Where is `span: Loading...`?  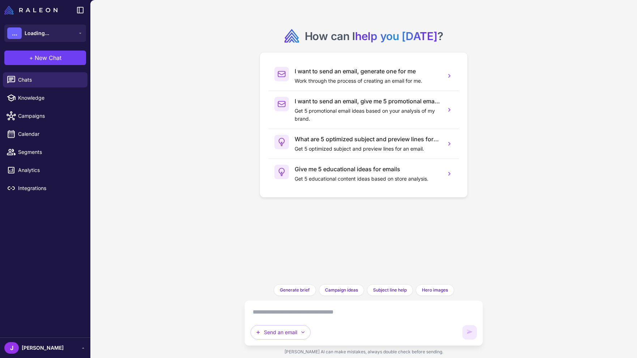 span: Loading... is located at coordinates (37, 33).